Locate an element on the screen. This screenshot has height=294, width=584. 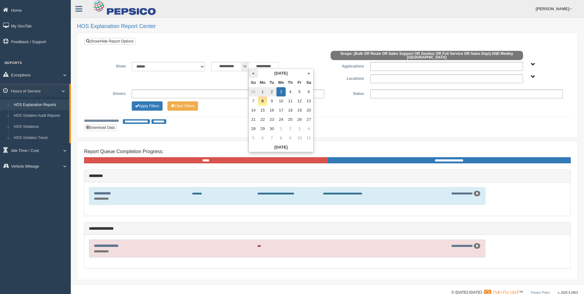
td: 14 is located at coordinates (253, 110).